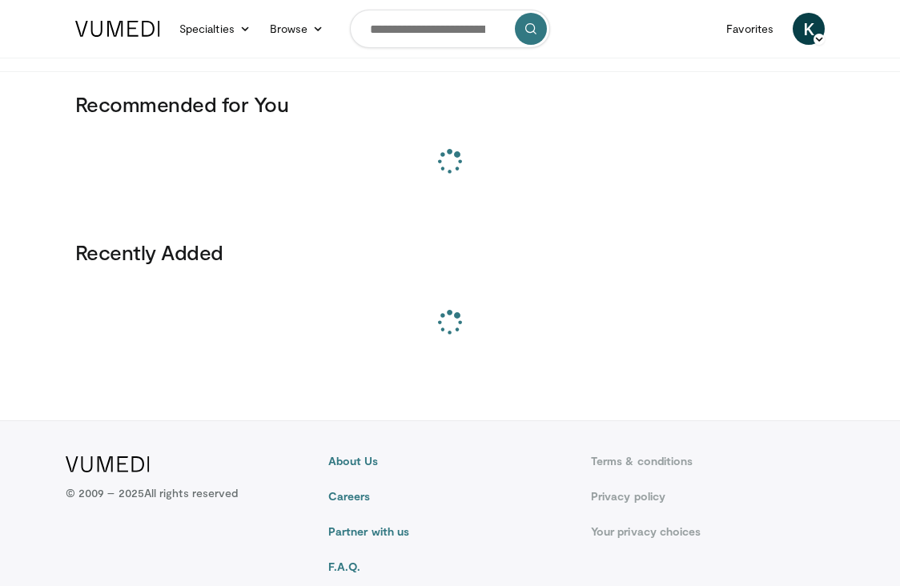 Image resolution: width=900 pixels, height=586 pixels. I want to click on a: About Us, so click(450, 461).